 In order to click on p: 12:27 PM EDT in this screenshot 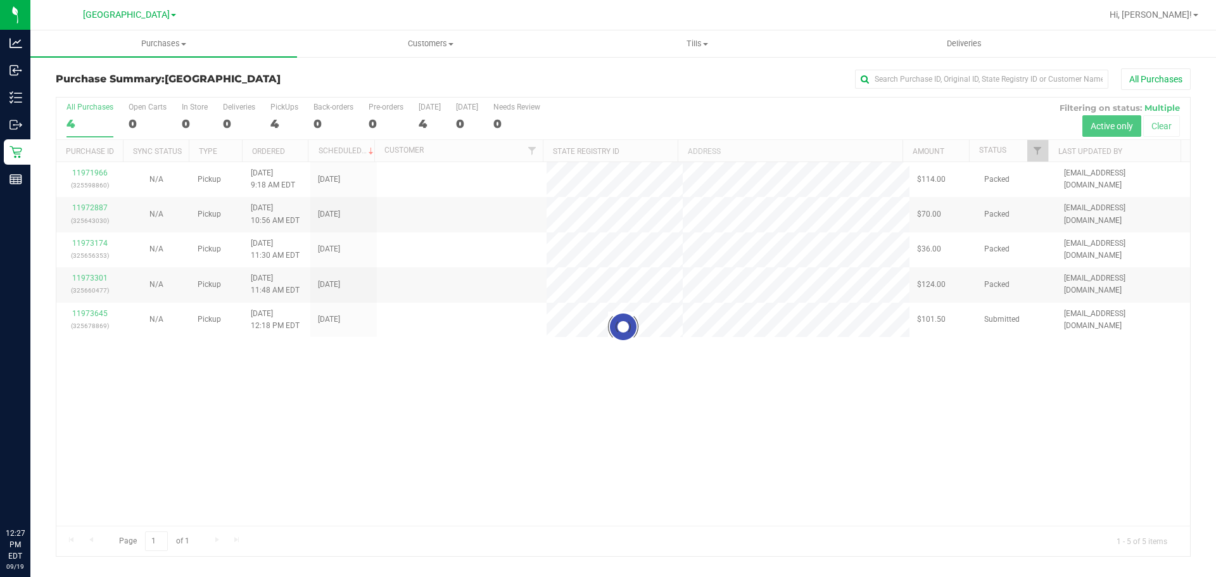, I will do `click(15, 545)`.